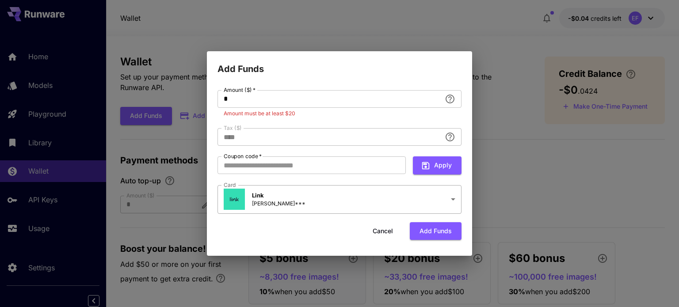  I want to click on p: Amount must be at least $20, so click(339, 114).